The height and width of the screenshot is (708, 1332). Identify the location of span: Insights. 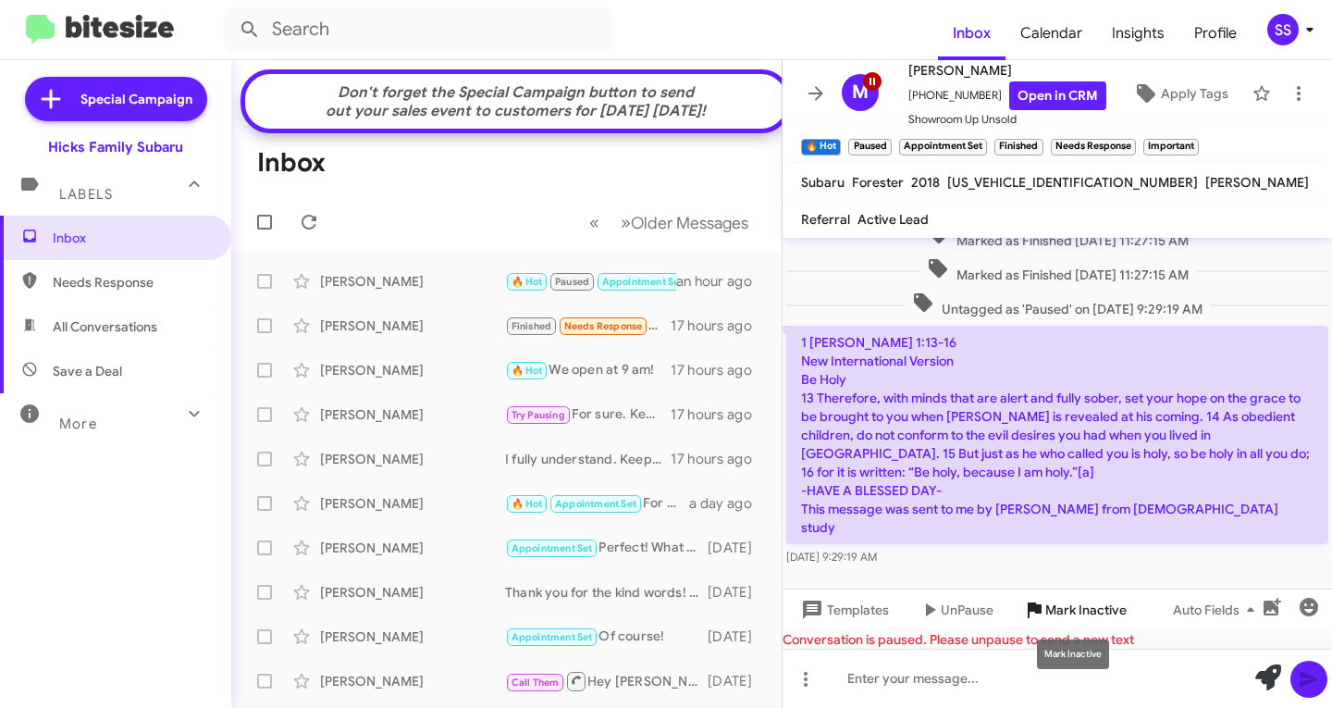
(1138, 33).